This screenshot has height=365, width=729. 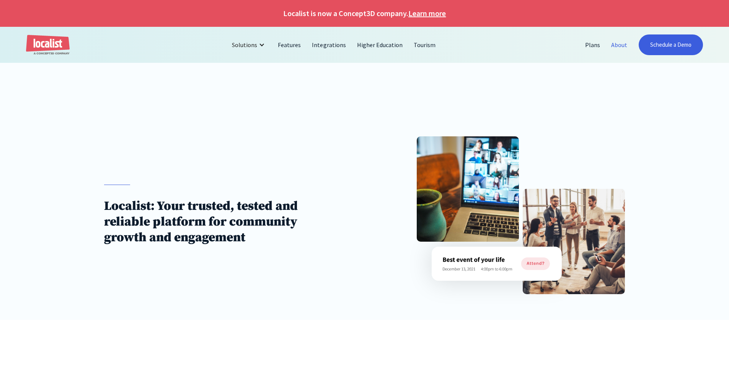 I want to click on a: Higher Education, so click(x=380, y=45).